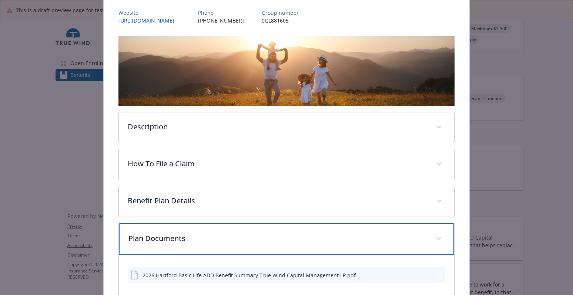 This screenshot has height=295, width=573. What do you see at coordinates (221, 13) in the screenshot?
I see `p: Phone` at bounding box center [221, 13].